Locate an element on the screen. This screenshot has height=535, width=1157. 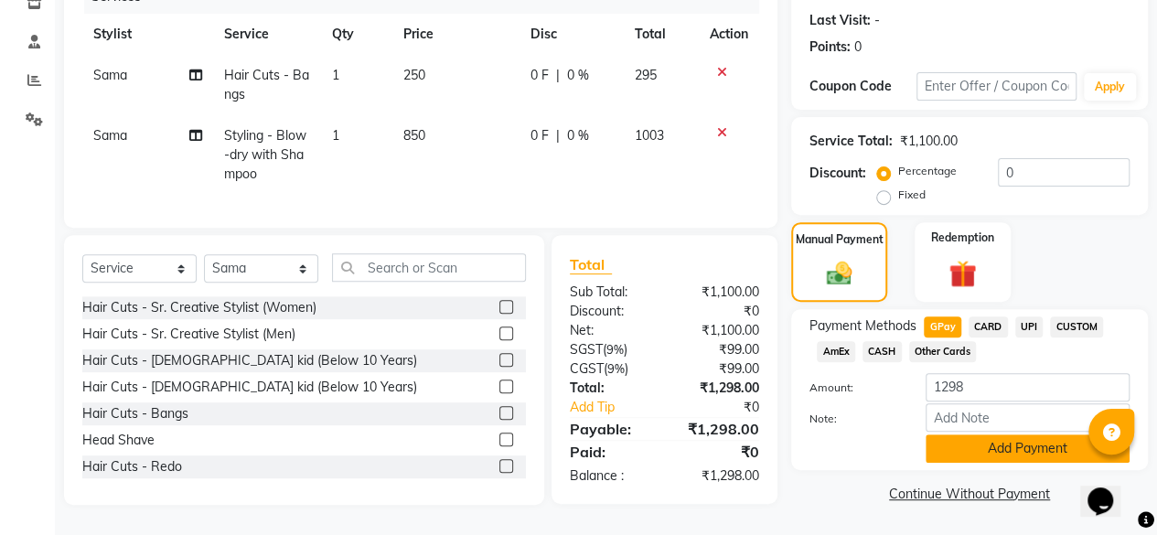
input: Amount is located at coordinates (1027, 387).